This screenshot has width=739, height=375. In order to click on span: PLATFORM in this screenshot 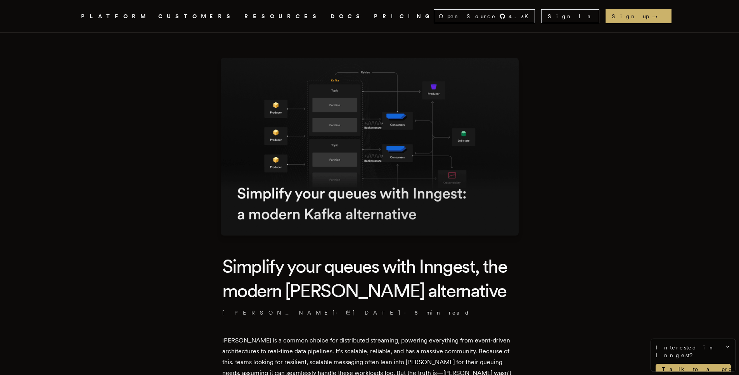, I will do `click(115, 16)`.